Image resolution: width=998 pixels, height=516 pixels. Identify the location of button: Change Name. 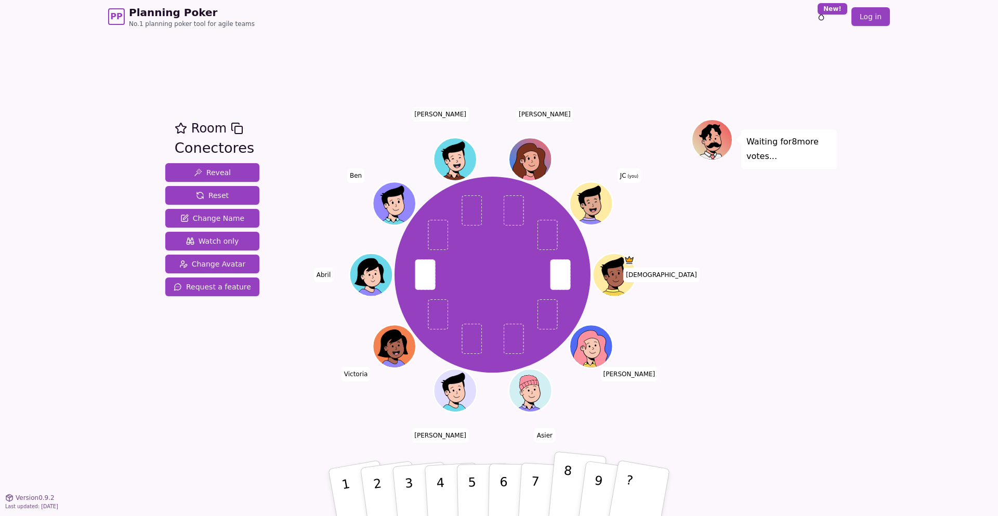
(212, 218).